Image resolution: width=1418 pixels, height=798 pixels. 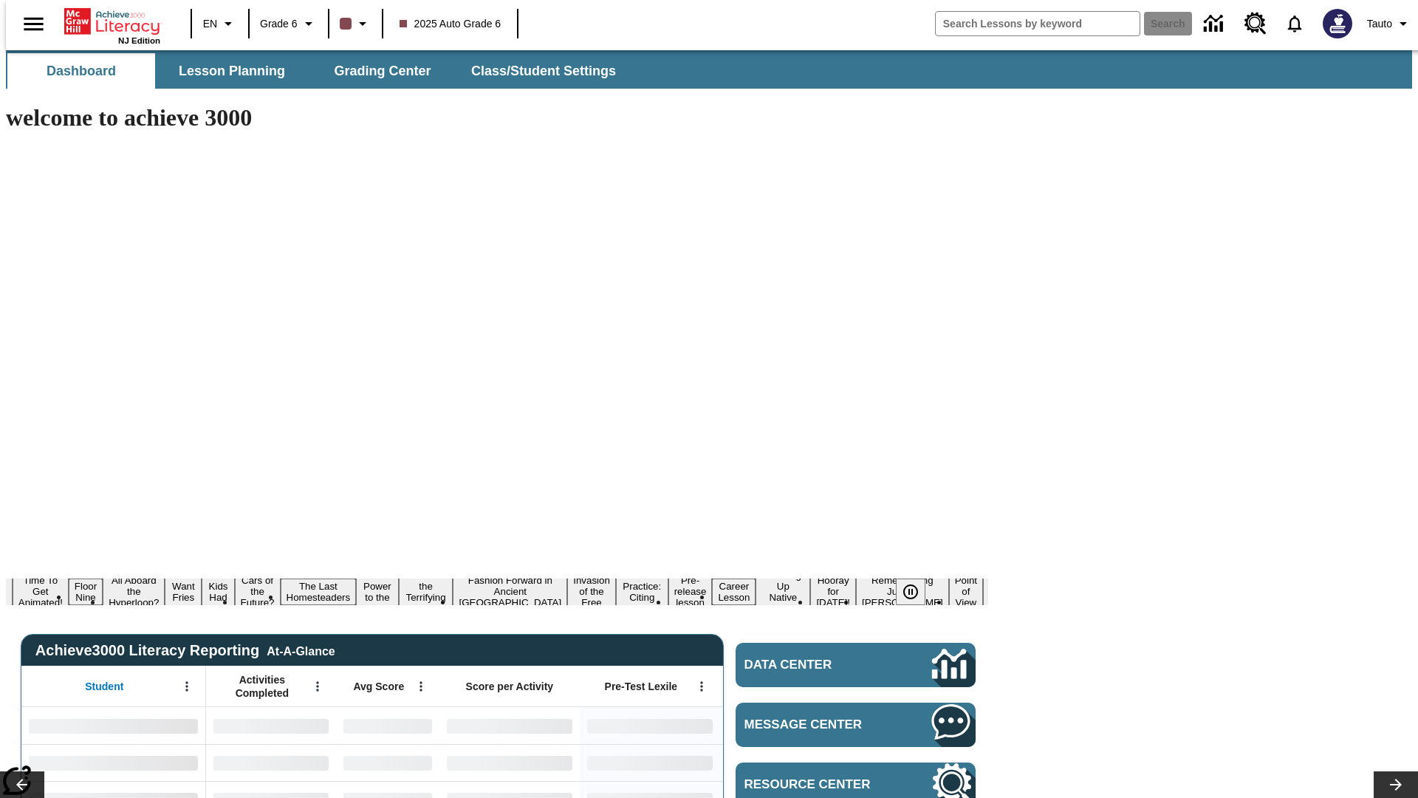 What do you see at coordinates (139, 41) in the screenshot?
I see `span: NJ Edition` at bounding box center [139, 41].